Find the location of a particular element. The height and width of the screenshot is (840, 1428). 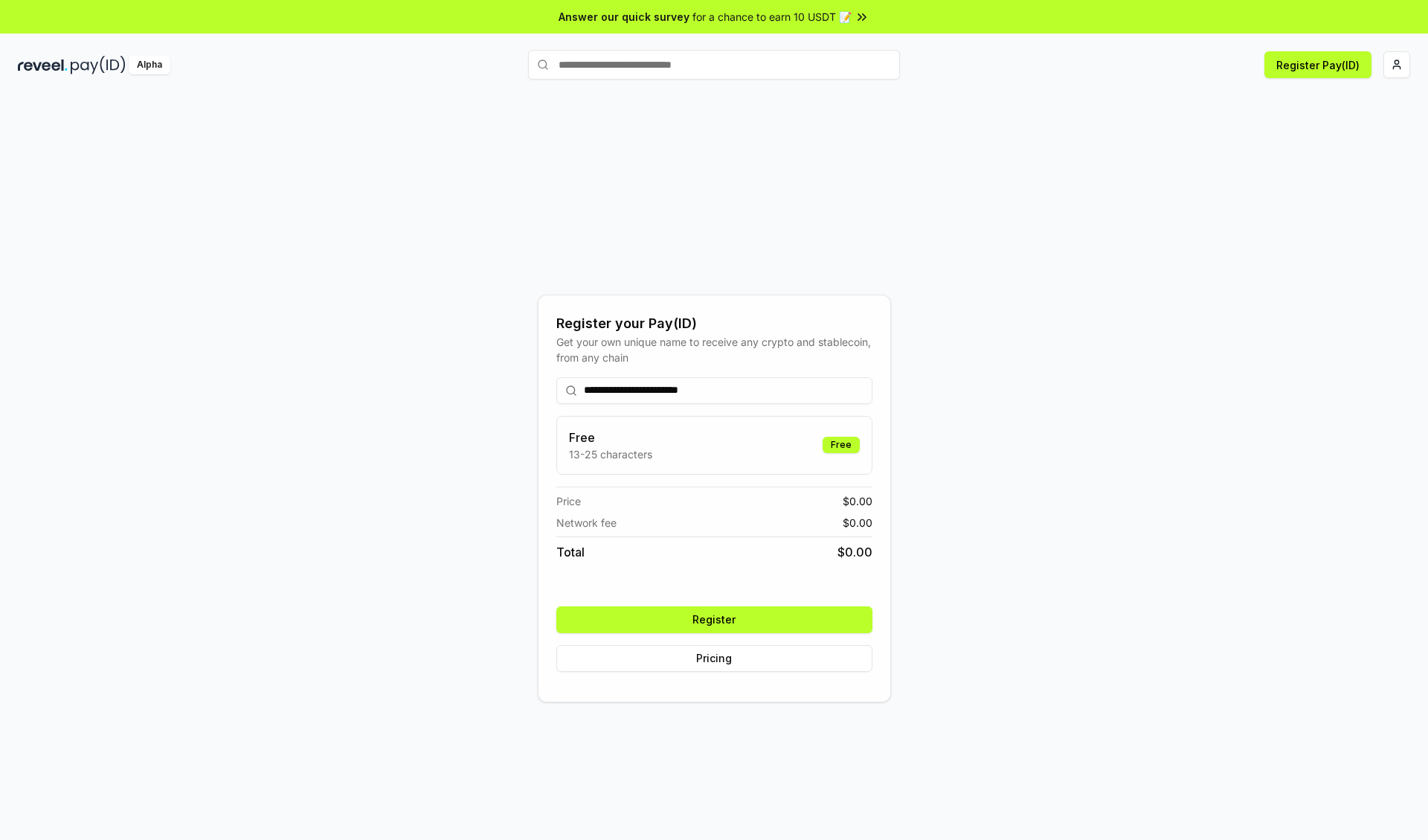

span: Price is located at coordinates (568, 501).